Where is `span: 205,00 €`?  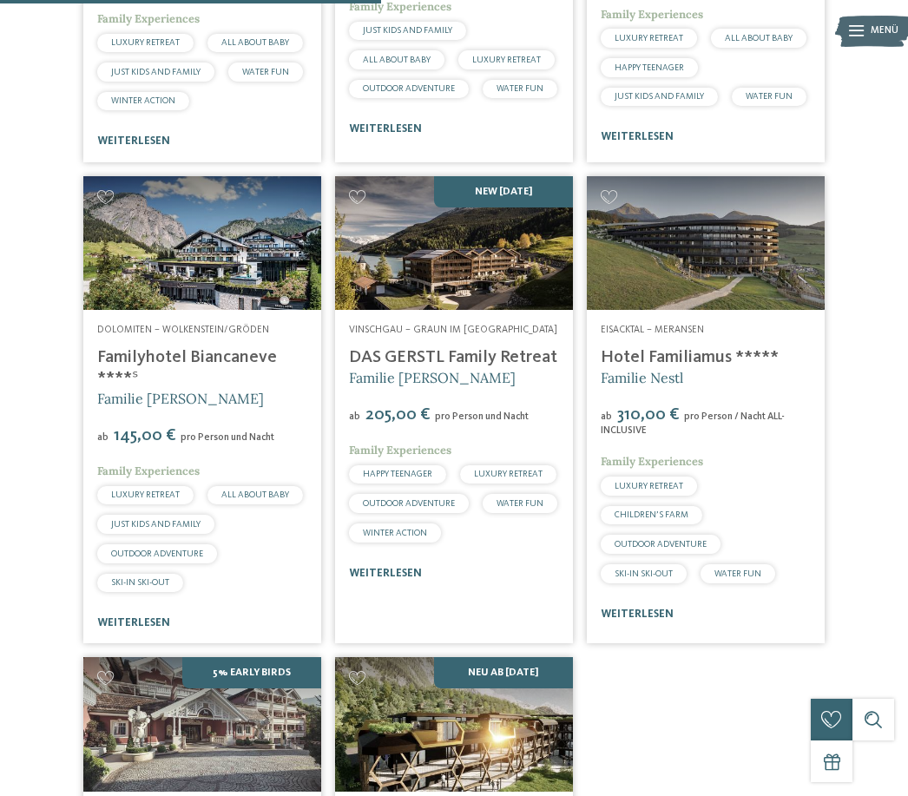 span: 205,00 € is located at coordinates (398, 415).